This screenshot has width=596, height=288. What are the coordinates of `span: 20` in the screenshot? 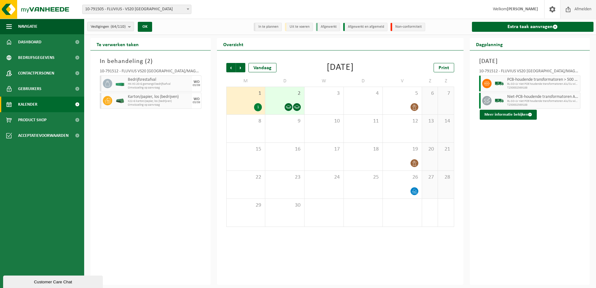 It's located at (430, 149).